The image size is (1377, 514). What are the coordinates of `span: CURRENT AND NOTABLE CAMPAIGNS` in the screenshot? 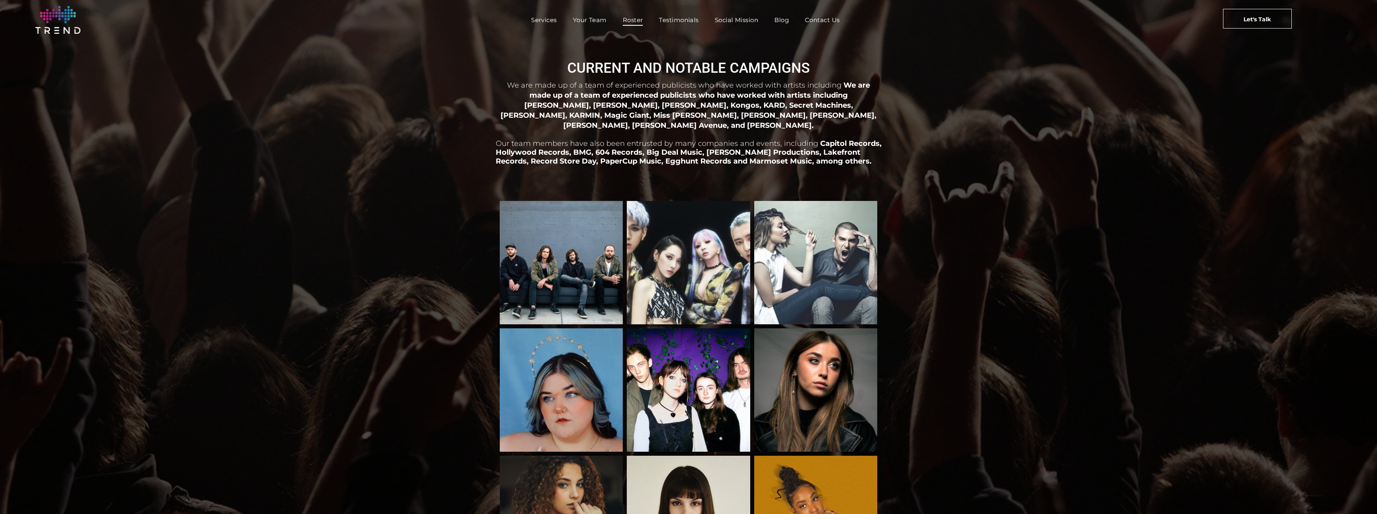 It's located at (688, 68).